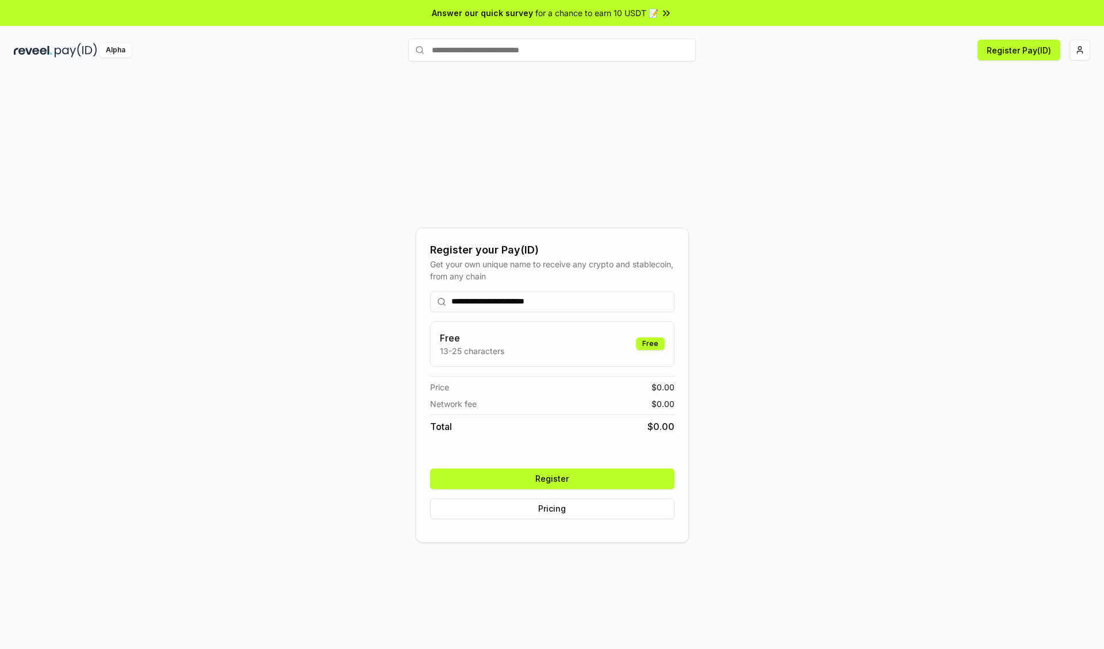 Image resolution: width=1104 pixels, height=649 pixels. Describe the element at coordinates (33, 50) in the screenshot. I see `img: reveel_dark` at that location.